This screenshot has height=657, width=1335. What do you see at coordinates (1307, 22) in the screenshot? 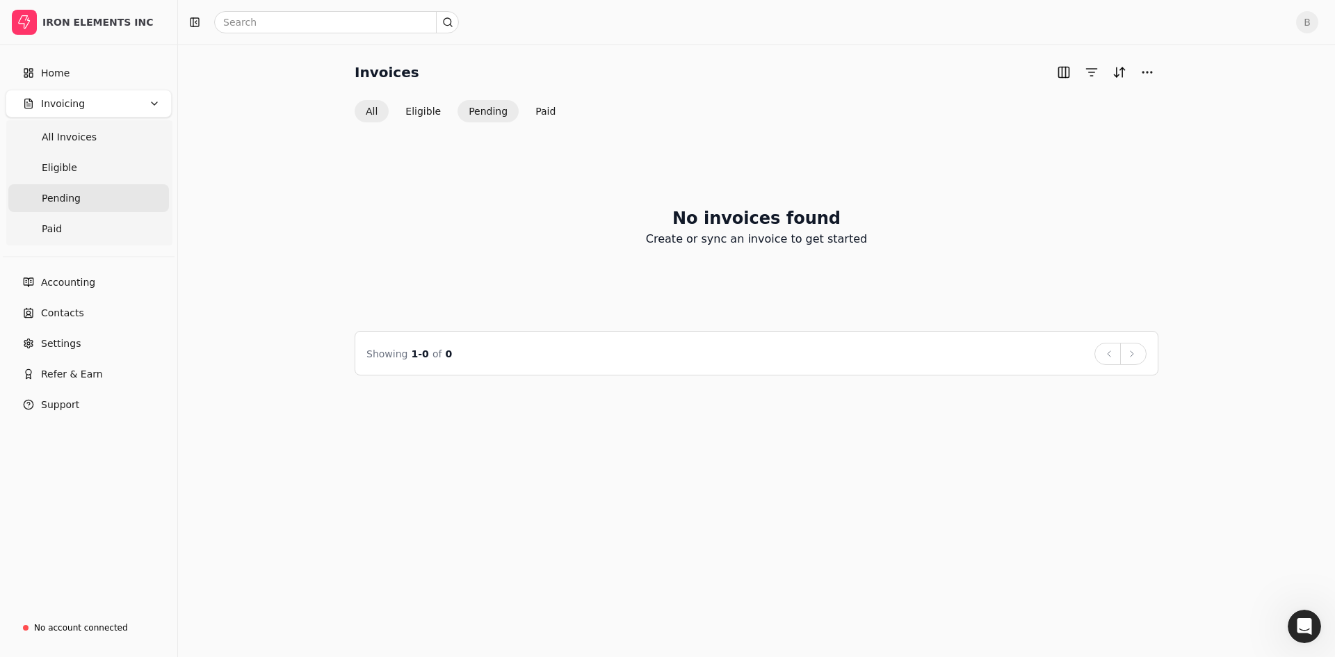
I see `button: B` at bounding box center [1307, 22].